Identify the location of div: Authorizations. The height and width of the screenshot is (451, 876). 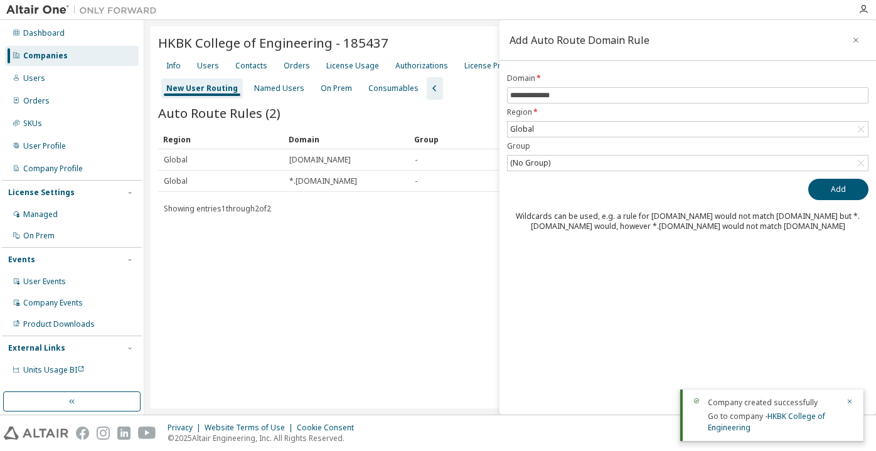
(422, 66).